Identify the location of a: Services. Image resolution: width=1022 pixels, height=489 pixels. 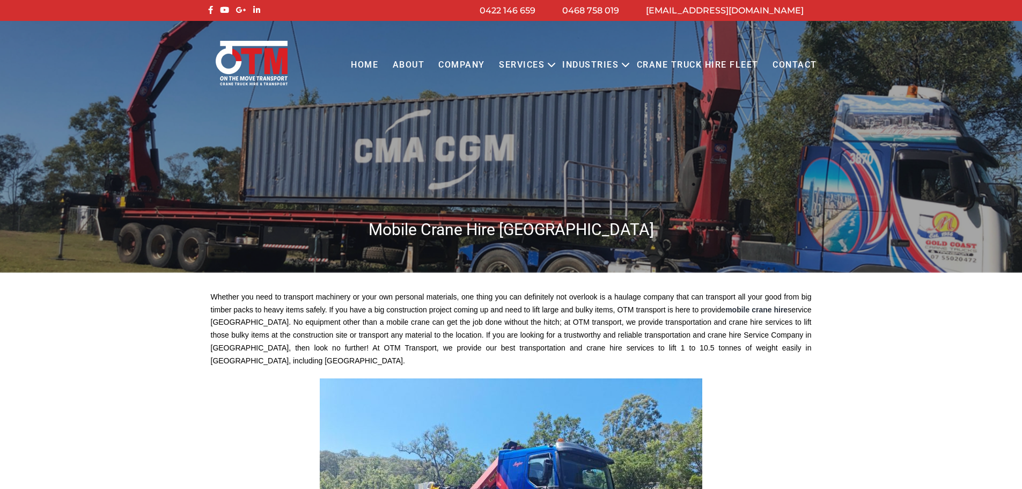
(521, 65).